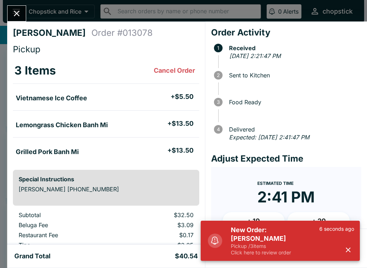 This screenshot has height=268, width=367. What do you see at coordinates (47, 152) in the screenshot?
I see `h5: Grilled Pork Banh Mi` at bounding box center [47, 152].